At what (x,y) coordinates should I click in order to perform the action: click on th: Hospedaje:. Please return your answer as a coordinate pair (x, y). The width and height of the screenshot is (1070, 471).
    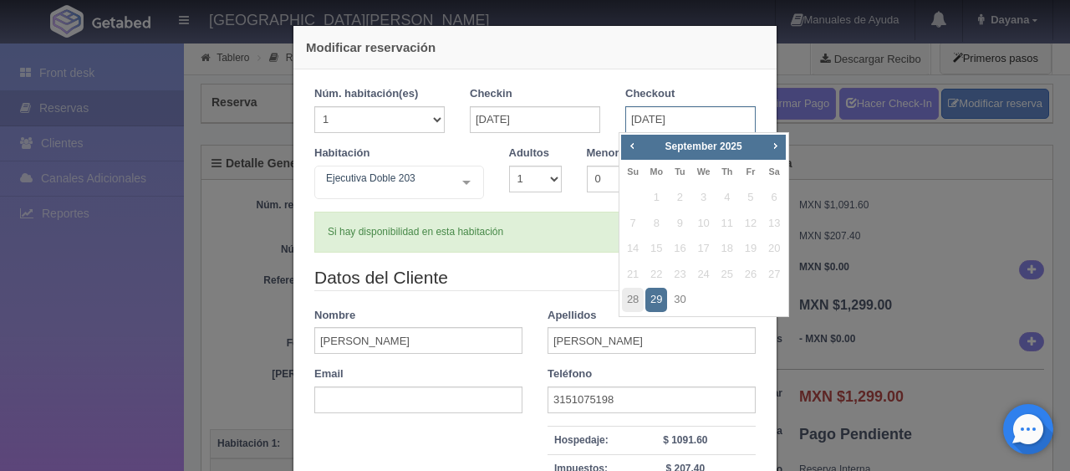
    Looking at the image, I should click on (581, 440).